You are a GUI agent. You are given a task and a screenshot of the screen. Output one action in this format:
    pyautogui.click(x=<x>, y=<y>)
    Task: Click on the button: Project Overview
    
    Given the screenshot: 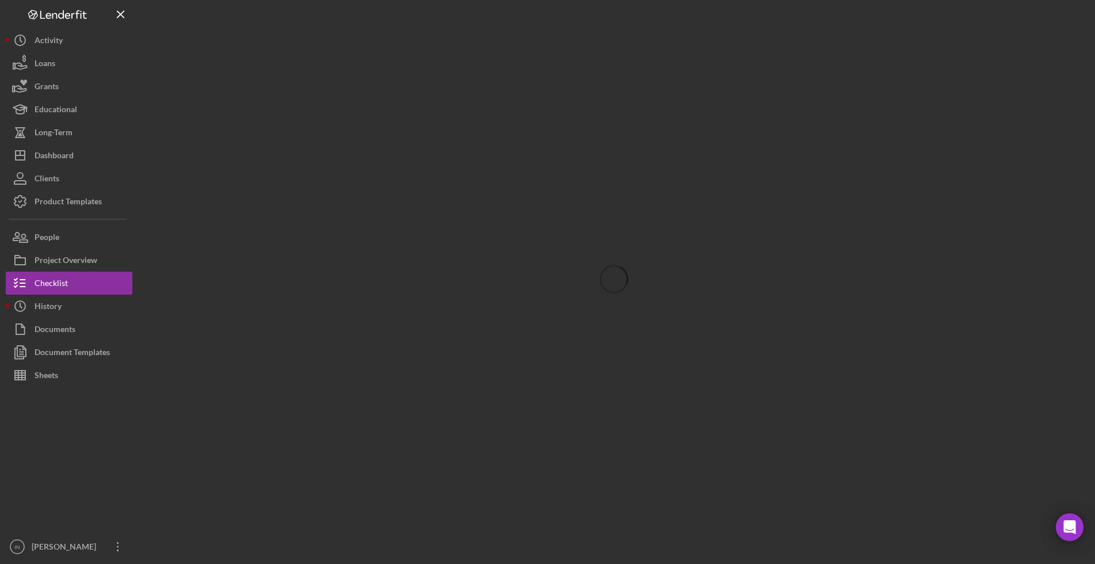 What is the action you would take?
    pyautogui.click(x=69, y=260)
    